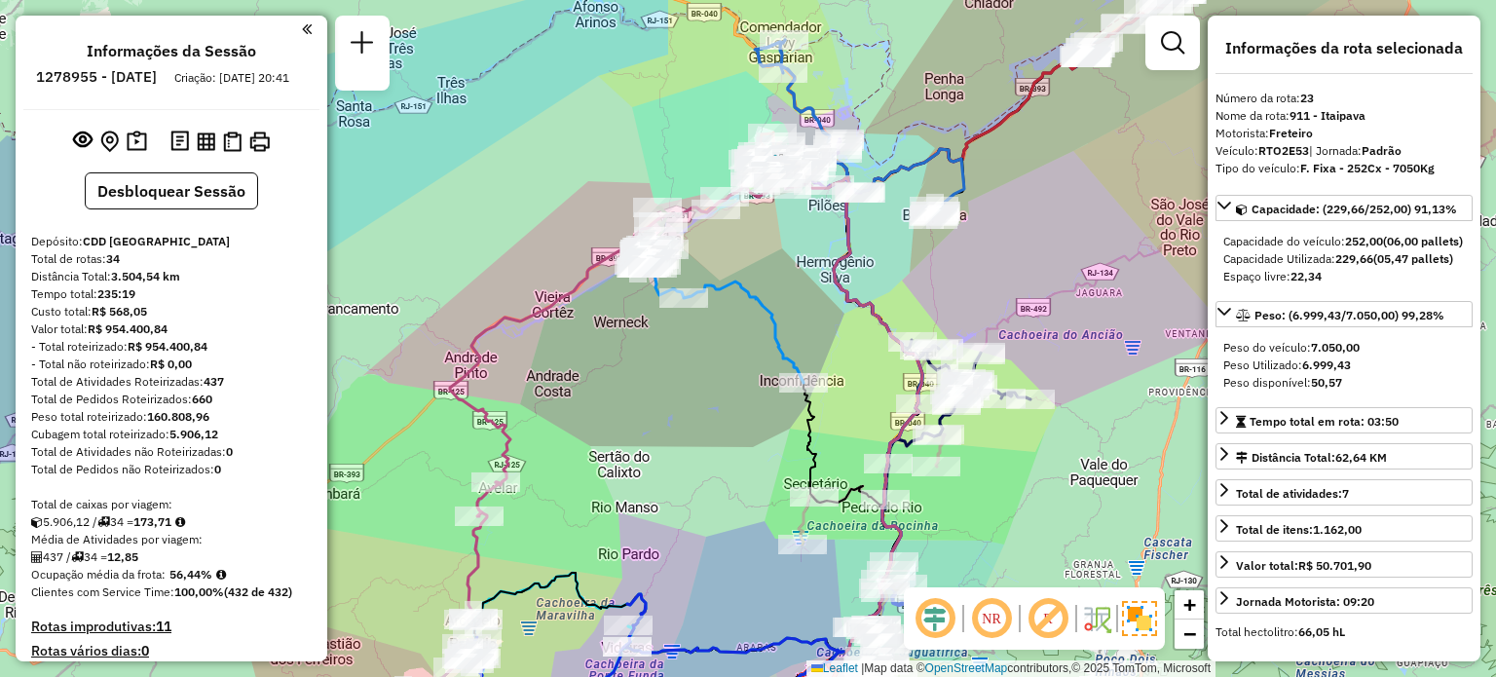 Image resolution: width=1496 pixels, height=677 pixels. What do you see at coordinates (1344, 259) in the screenshot?
I see `div: Capacidade Utilizada:` at bounding box center [1344, 259].